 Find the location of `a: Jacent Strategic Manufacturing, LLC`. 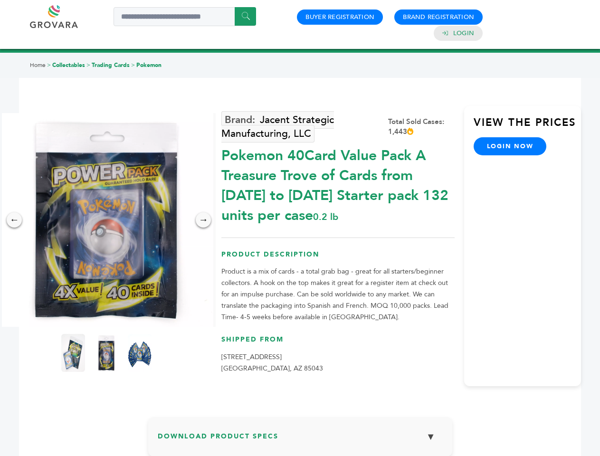

a: Jacent Strategic Manufacturing, LLC is located at coordinates (278, 127).